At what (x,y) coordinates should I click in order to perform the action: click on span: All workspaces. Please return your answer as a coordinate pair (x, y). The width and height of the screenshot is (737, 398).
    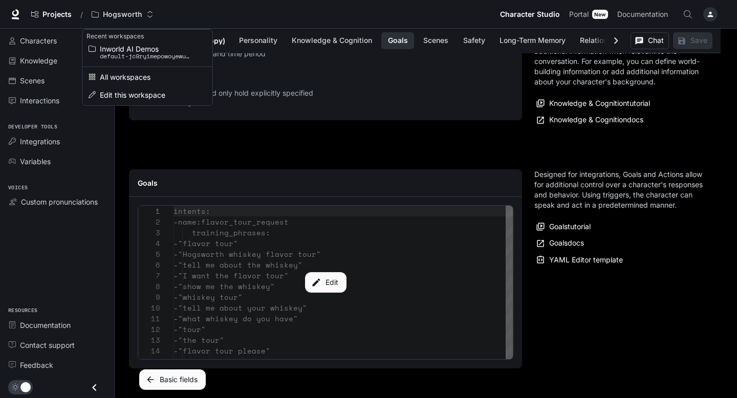
    Looking at the image, I should click on (146, 77).